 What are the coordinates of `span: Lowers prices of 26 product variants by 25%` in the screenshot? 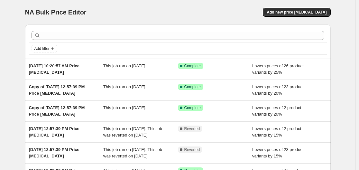 It's located at (278, 69).